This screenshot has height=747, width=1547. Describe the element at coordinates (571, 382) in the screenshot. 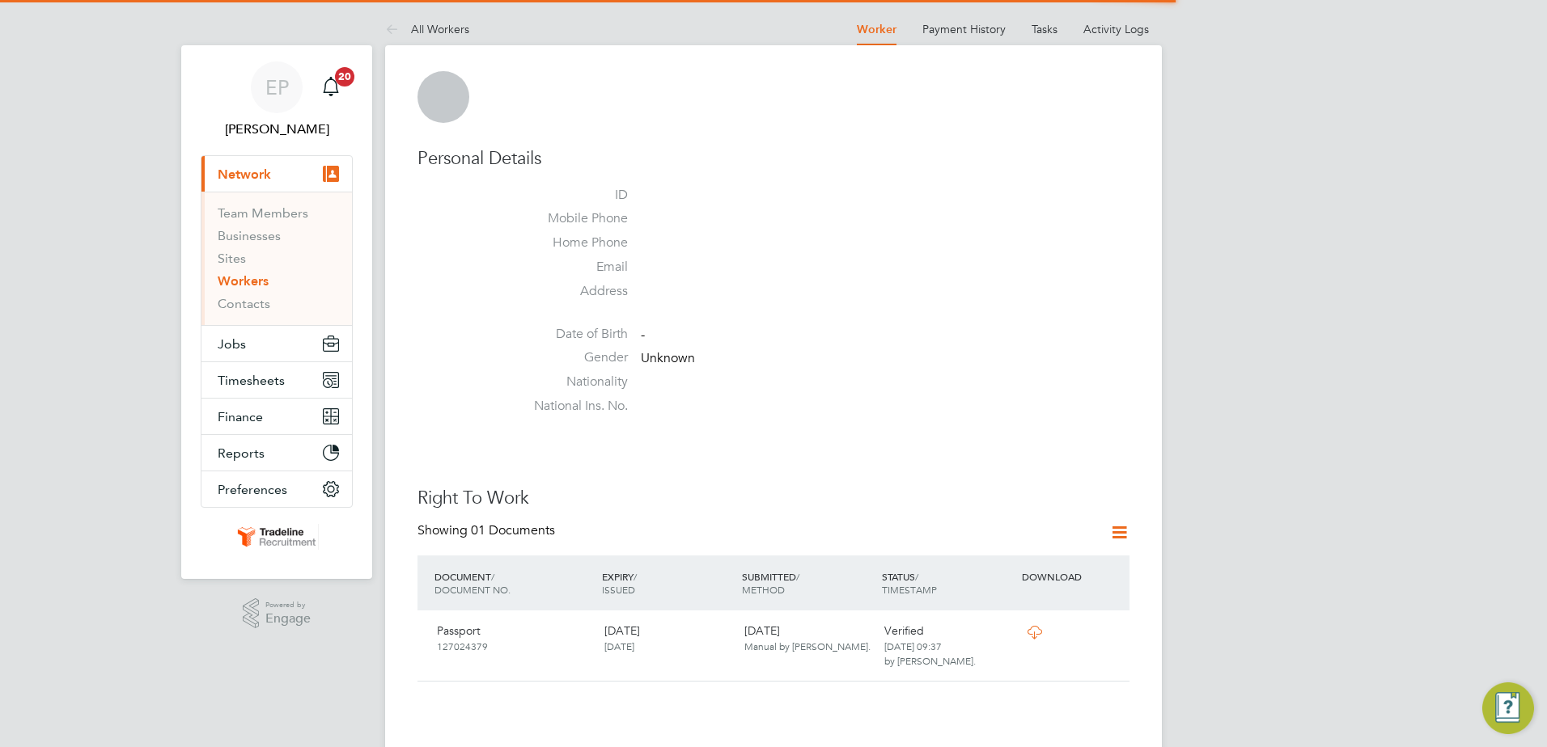

I see `label: Nationality` at that location.